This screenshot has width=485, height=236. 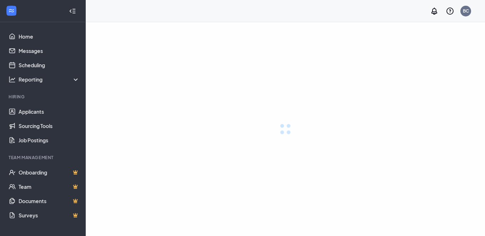 I want to click on svg: Notifications, so click(x=434, y=11).